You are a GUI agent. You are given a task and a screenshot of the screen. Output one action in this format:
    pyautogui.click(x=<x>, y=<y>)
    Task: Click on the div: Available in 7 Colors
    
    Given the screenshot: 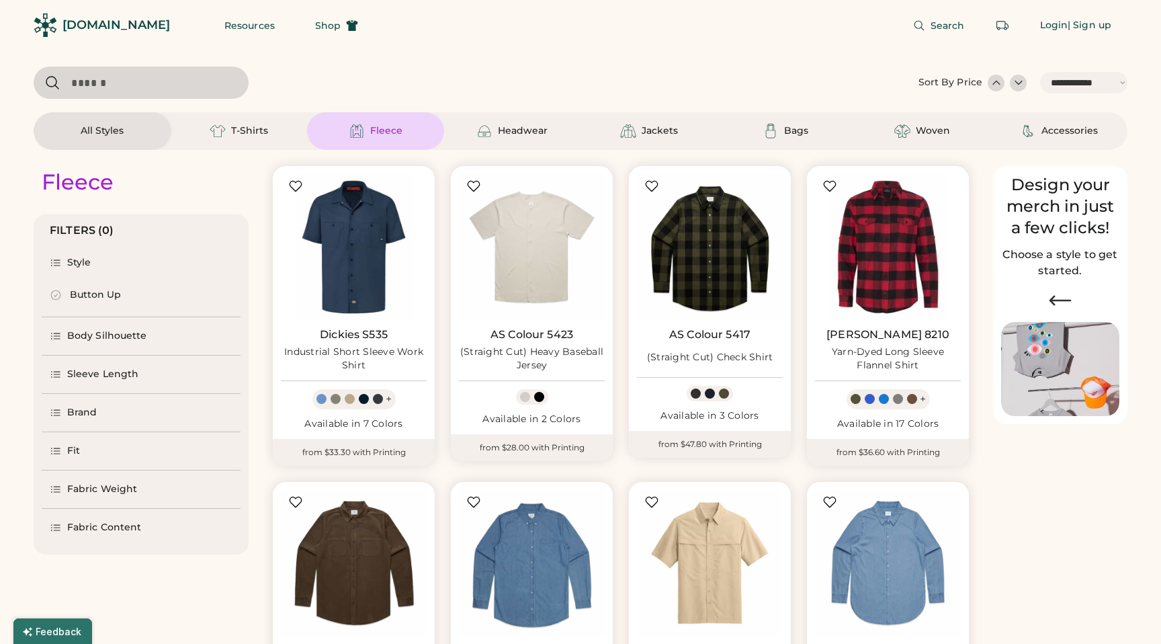 What is the action you would take?
    pyautogui.click(x=353, y=424)
    